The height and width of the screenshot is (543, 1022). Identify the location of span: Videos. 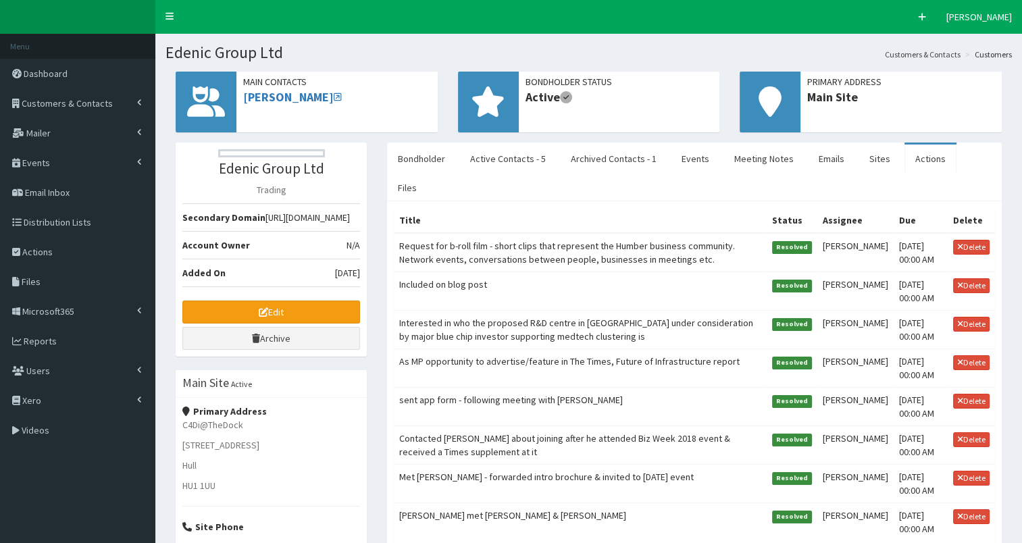
(35, 430).